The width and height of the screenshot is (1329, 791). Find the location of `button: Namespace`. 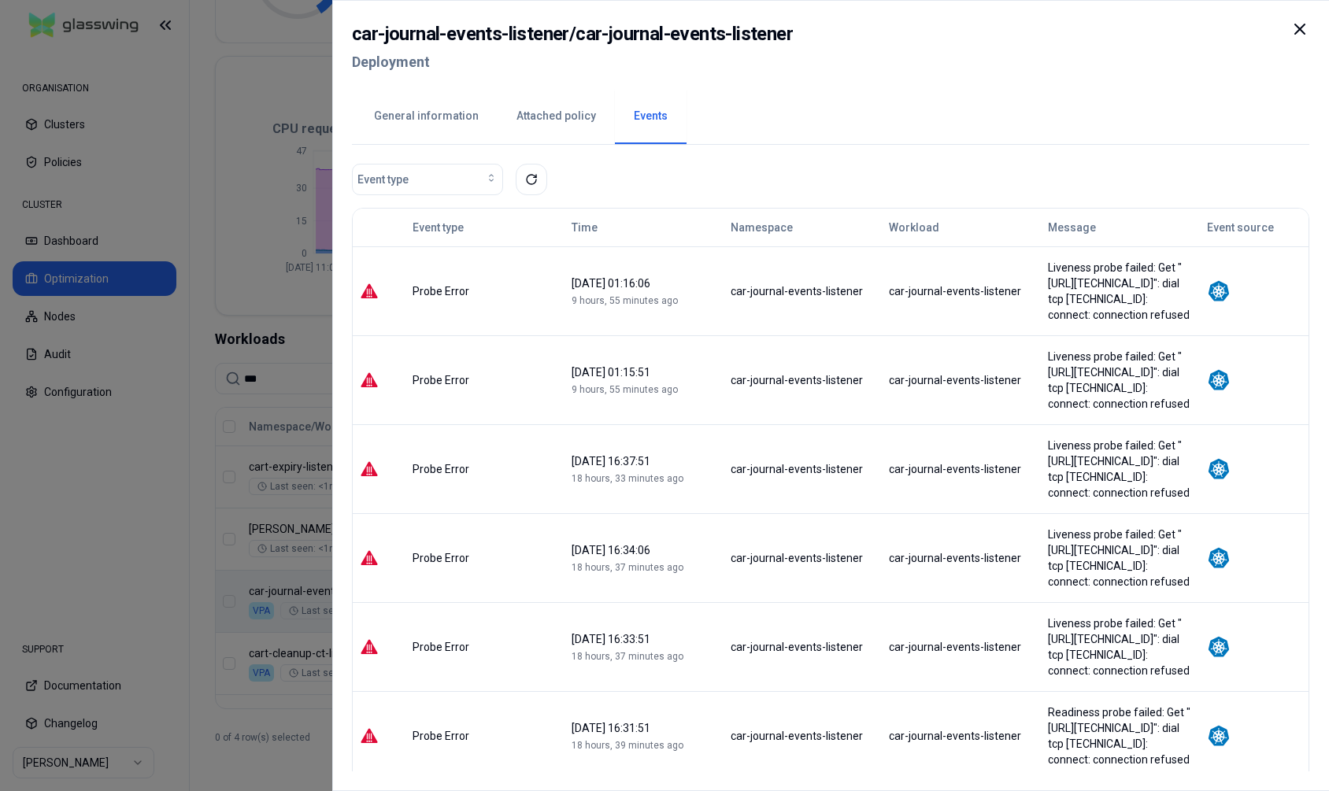

button: Namespace is located at coordinates (761, 228).